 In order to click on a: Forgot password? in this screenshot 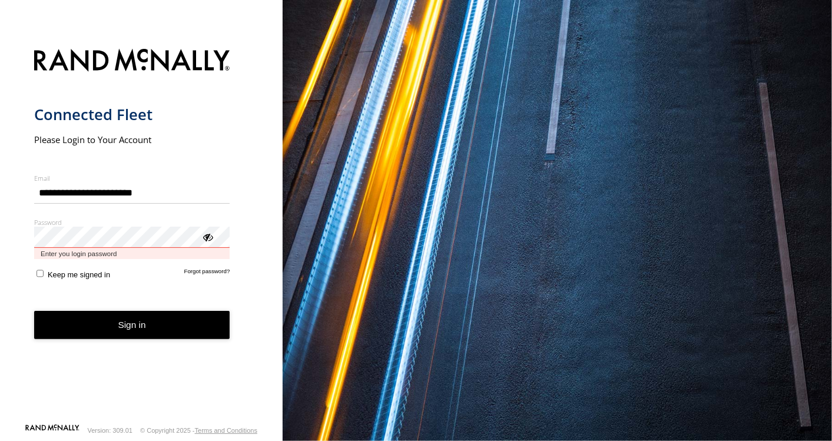, I will do `click(207, 273)`.